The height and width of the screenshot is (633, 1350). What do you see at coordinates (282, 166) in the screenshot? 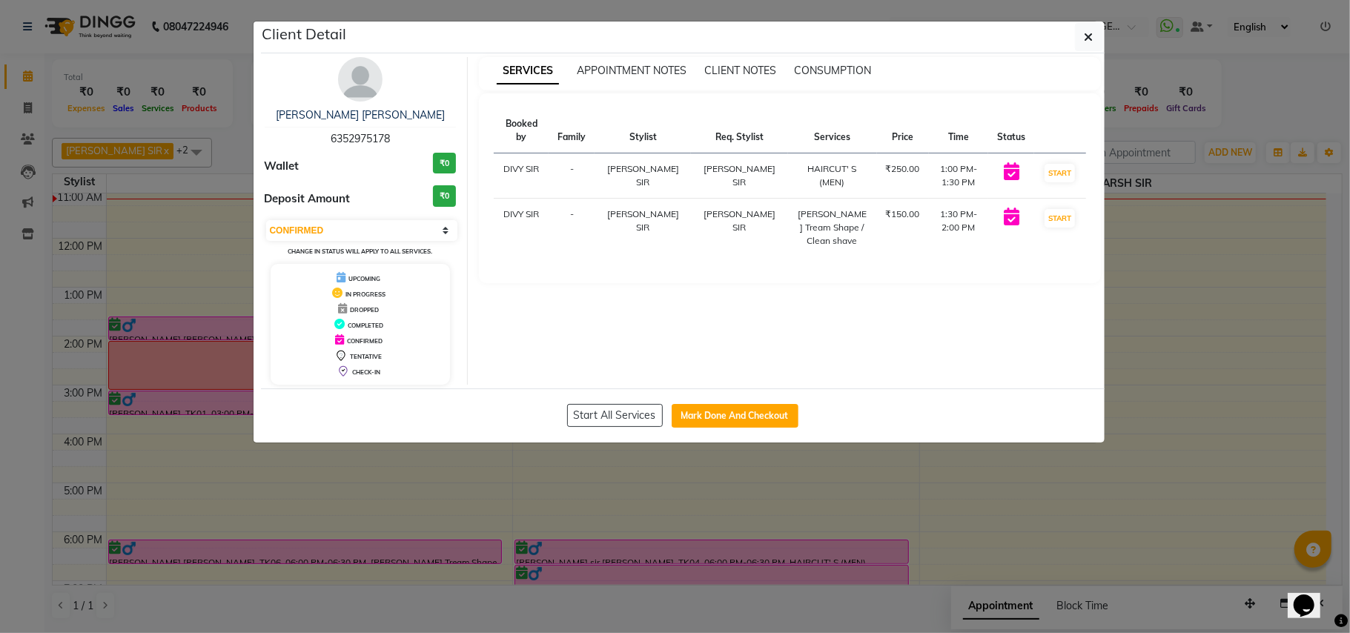
I see `span: Wallet` at bounding box center [282, 166].